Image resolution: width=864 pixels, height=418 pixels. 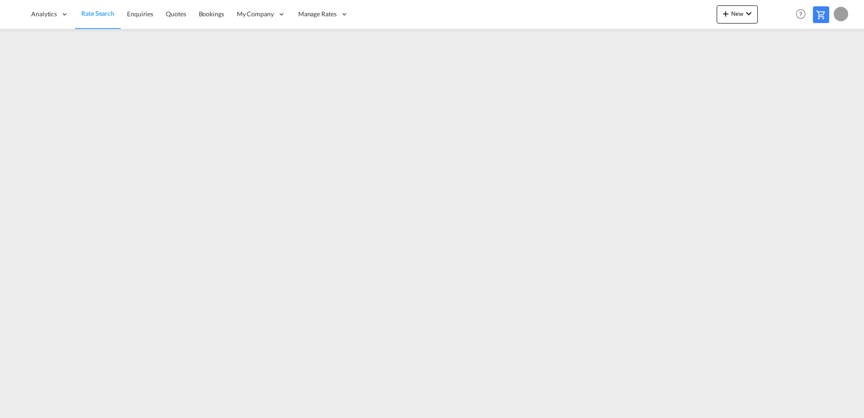 I want to click on md-icon: icon-chevron-down, so click(x=749, y=14).